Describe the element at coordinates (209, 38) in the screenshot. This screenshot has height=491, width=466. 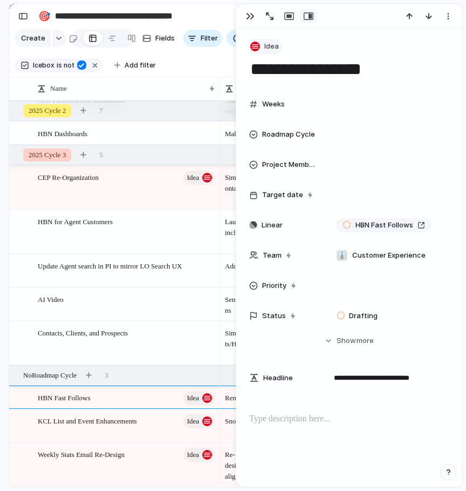
I see `span: Filter` at that location.